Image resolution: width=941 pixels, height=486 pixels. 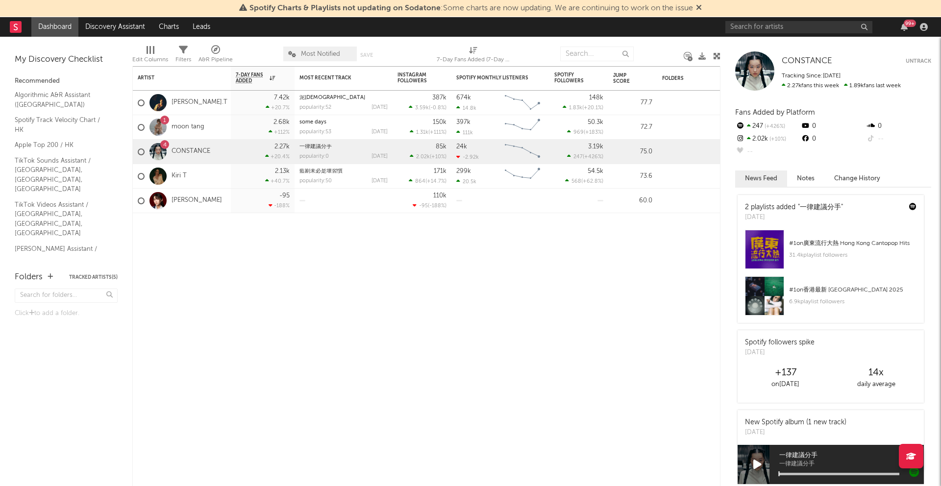 I want to click on span: 3.59k, so click(x=422, y=108).